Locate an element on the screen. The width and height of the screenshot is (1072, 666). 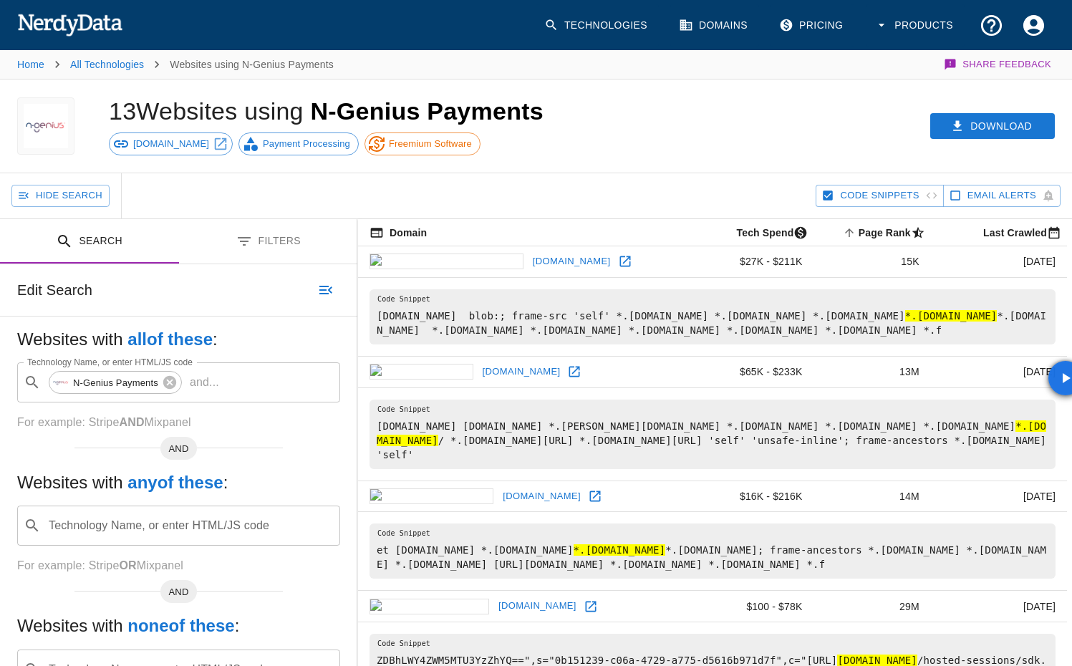
p: Websites using N-Genius Payments is located at coordinates (251, 64).